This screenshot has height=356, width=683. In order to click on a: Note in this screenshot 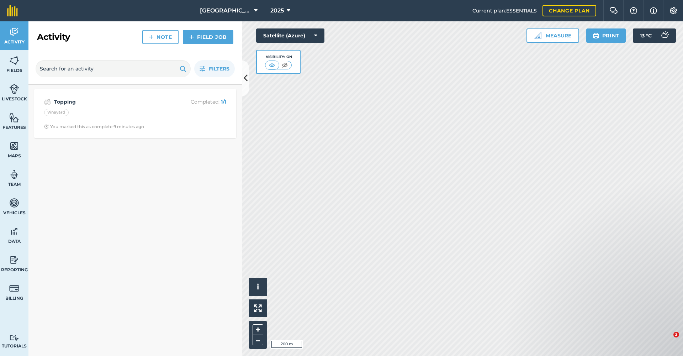, I will do `click(160, 37)`.